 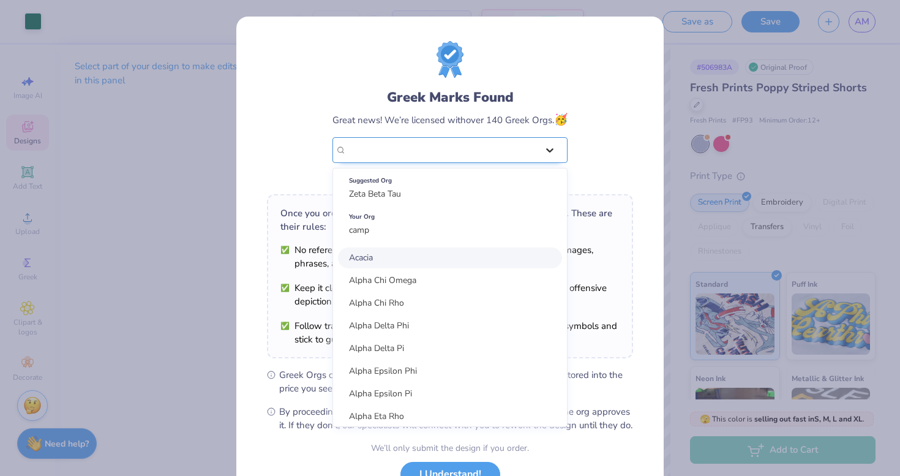 What do you see at coordinates (450, 257) in the screenshot?
I see `li: No references to alcohol, drugs, or smoking. This includes related images, phrases, and brands re...` at bounding box center [450, 257].